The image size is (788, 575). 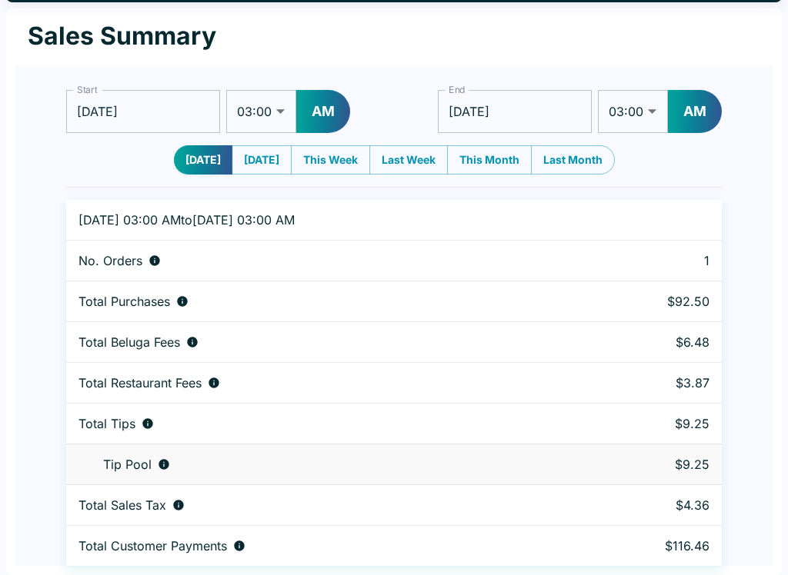 What do you see at coordinates (648, 383) in the screenshot?
I see `p: $3.87` at bounding box center [648, 383].